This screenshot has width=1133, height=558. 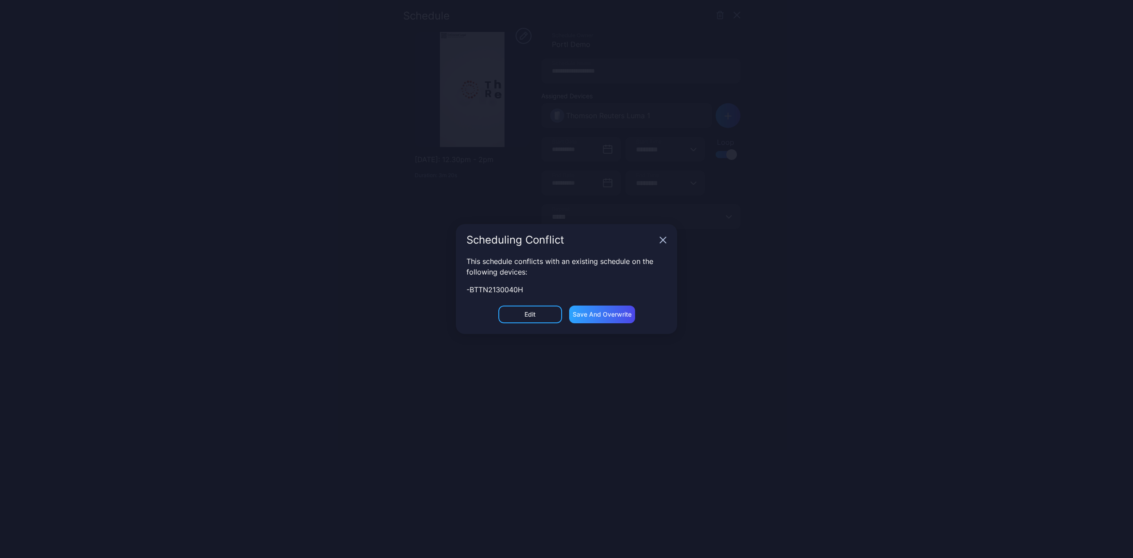 I want to click on div: Edit, so click(x=530, y=314).